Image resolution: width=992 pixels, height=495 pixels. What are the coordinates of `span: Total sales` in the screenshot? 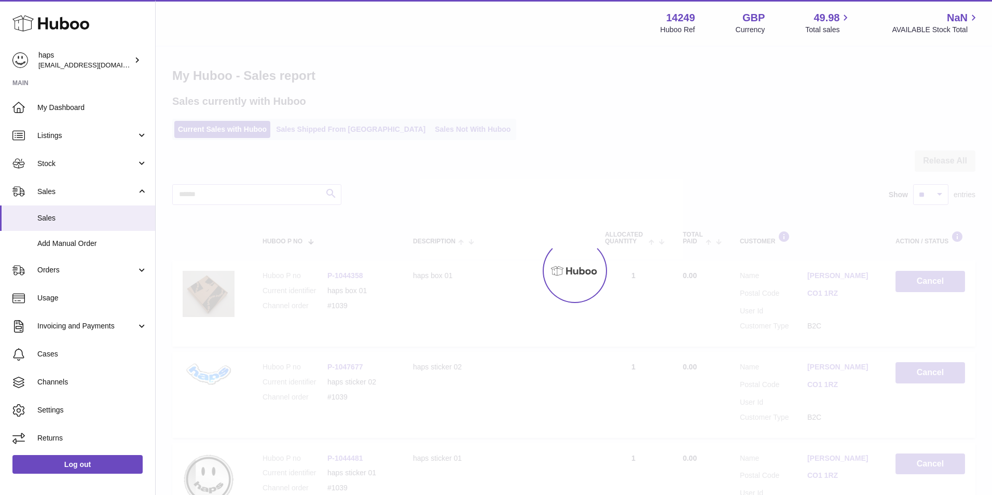 It's located at (828, 30).